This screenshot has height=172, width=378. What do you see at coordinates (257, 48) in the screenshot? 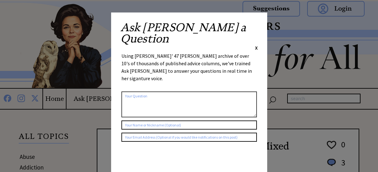
I see `span: X` at bounding box center [257, 48].